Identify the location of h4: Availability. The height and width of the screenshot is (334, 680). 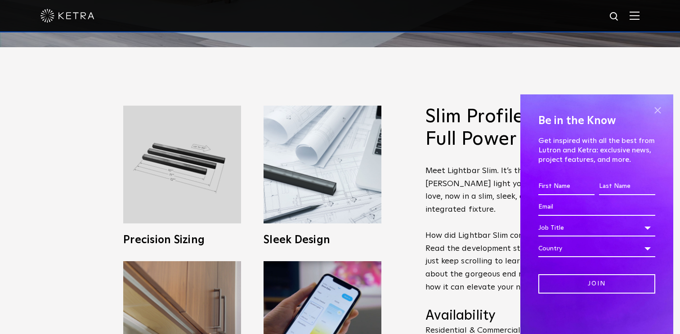
(495, 316).